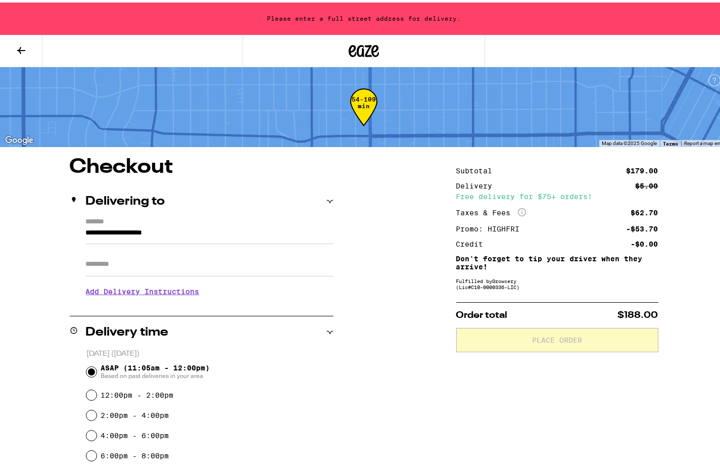 Image resolution: width=720 pixels, height=472 pixels. What do you see at coordinates (125, 199) in the screenshot?
I see `h2: Delivering to` at bounding box center [125, 199].